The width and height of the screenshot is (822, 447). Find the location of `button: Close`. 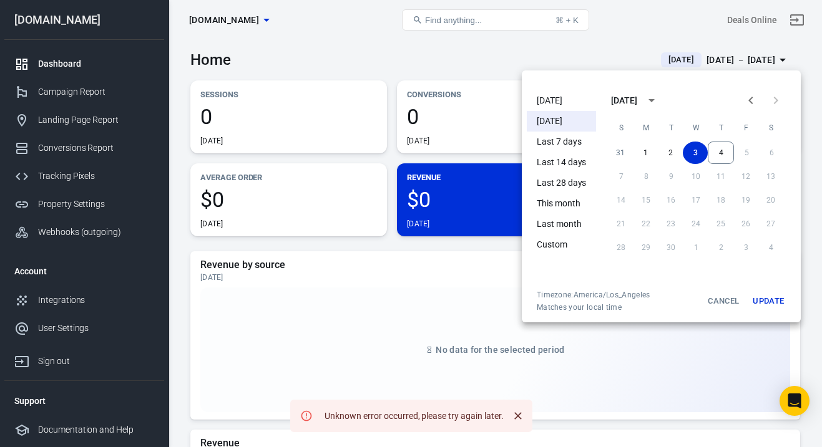

button: Close is located at coordinates (518, 416).